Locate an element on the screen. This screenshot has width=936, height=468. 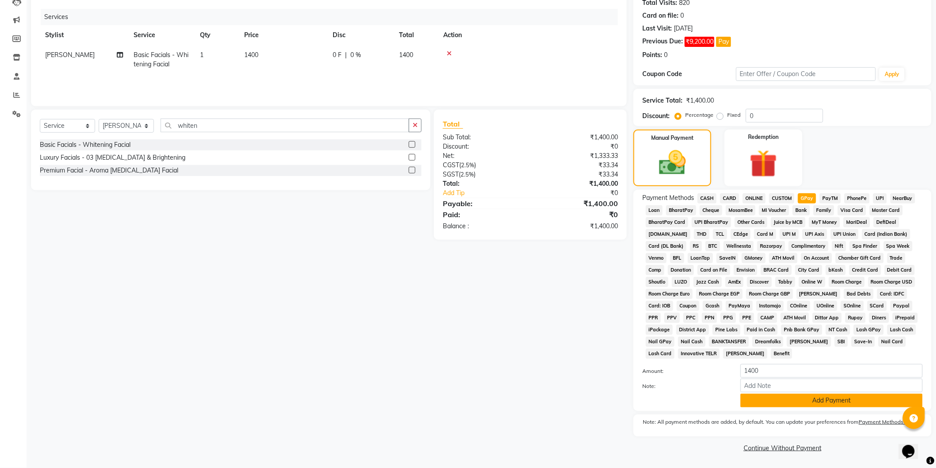
span: LUZO is located at coordinates (681, 282).